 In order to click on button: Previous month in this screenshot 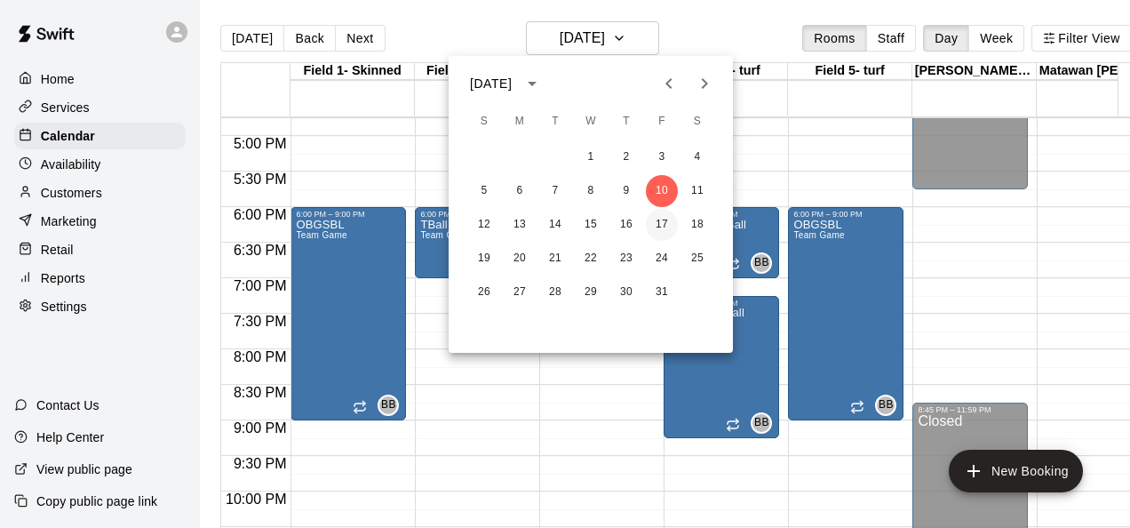, I will do `click(669, 84)`.